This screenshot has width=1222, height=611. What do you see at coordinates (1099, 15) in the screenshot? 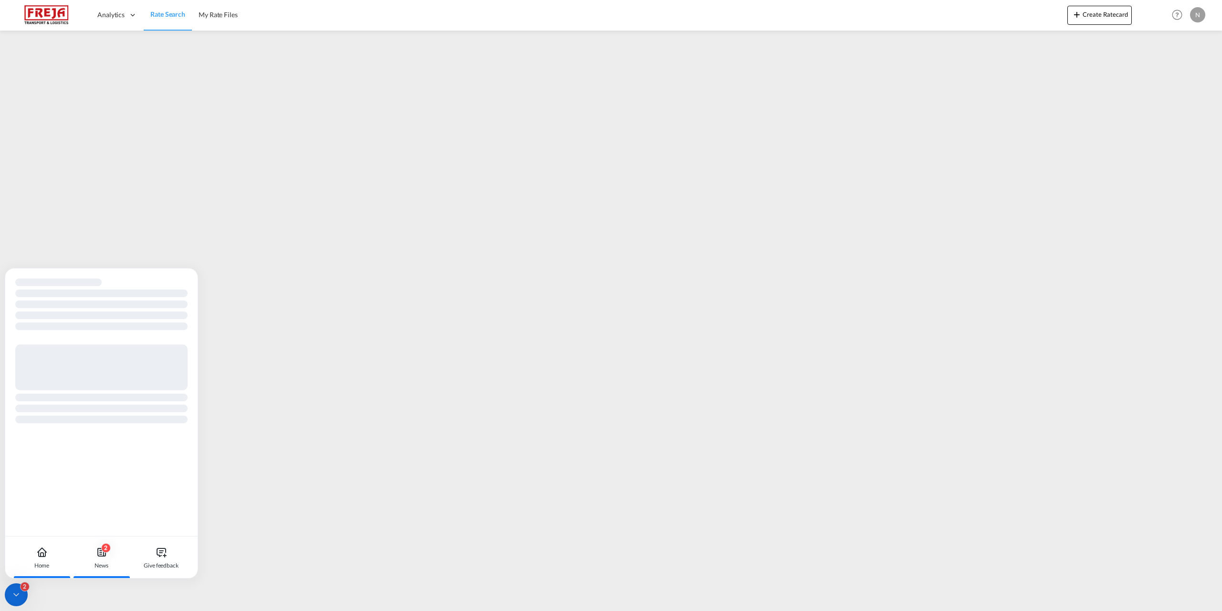
I see `button: icon-plus 400-fgCreate Ratecard` at bounding box center [1099, 15].